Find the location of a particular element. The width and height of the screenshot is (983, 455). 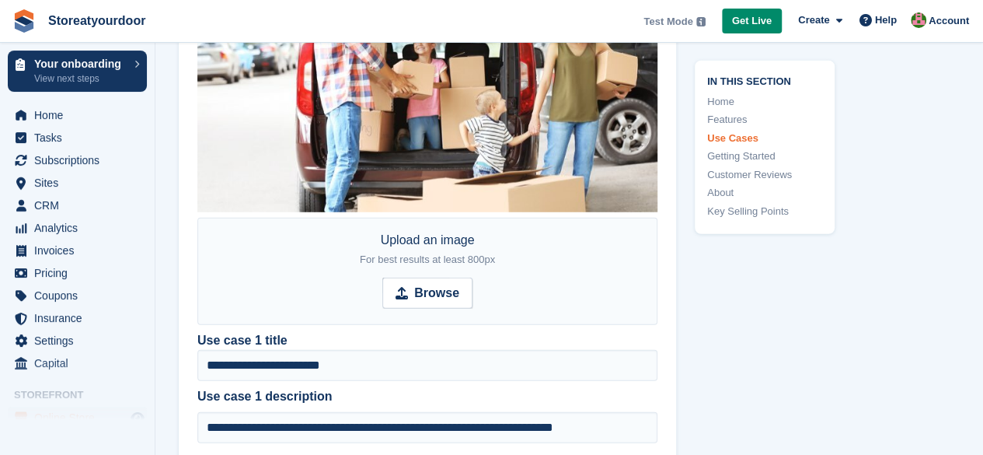

span: Home is located at coordinates (81, 115).